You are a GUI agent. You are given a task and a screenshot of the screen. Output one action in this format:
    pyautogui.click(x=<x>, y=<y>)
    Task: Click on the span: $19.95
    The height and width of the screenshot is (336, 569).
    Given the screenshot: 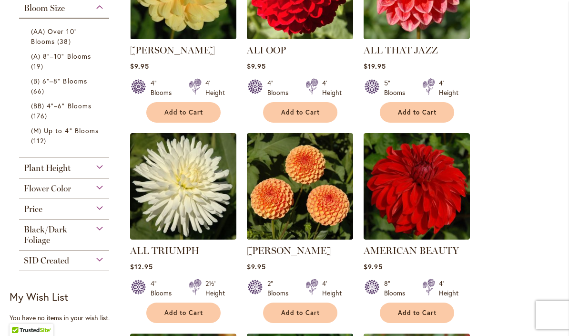 What is the action you would take?
    pyautogui.click(x=375, y=66)
    